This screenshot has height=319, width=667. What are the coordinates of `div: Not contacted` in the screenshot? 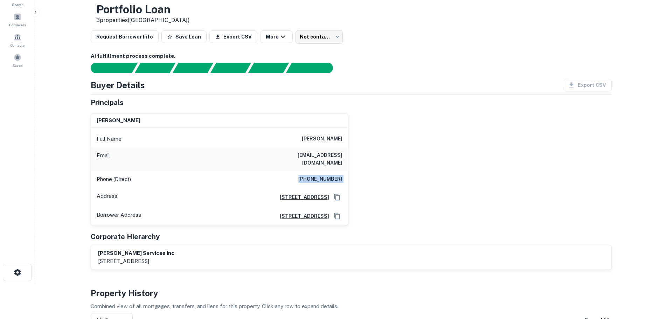 It's located at (319, 37).